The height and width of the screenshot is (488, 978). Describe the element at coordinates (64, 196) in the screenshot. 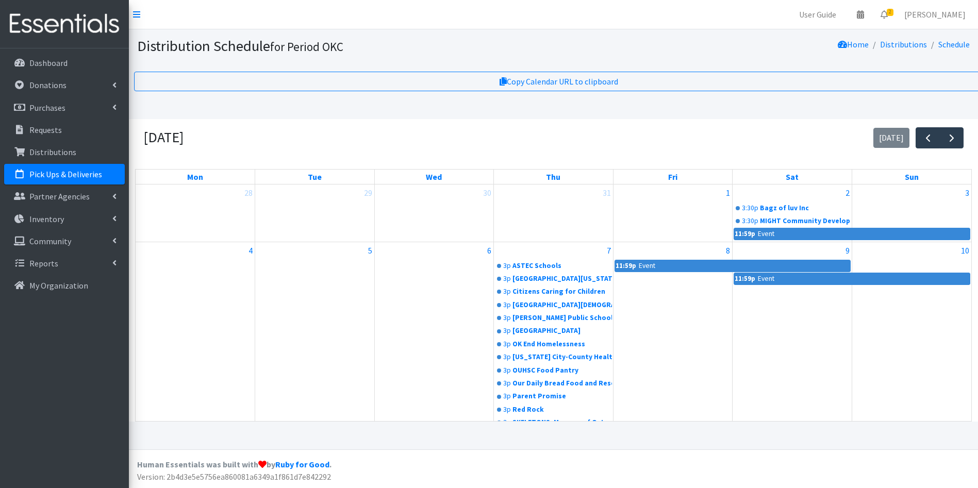

I see `a: Partner Agencies` at that location.